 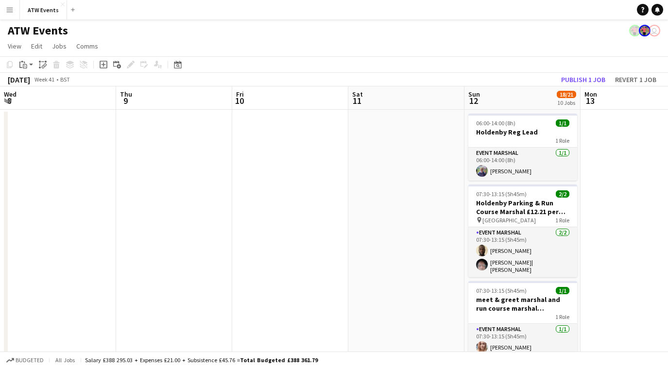 What do you see at coordinates (357, 94) in the screenshot?
I see `span: Sat` at bounding box center [357, 94].